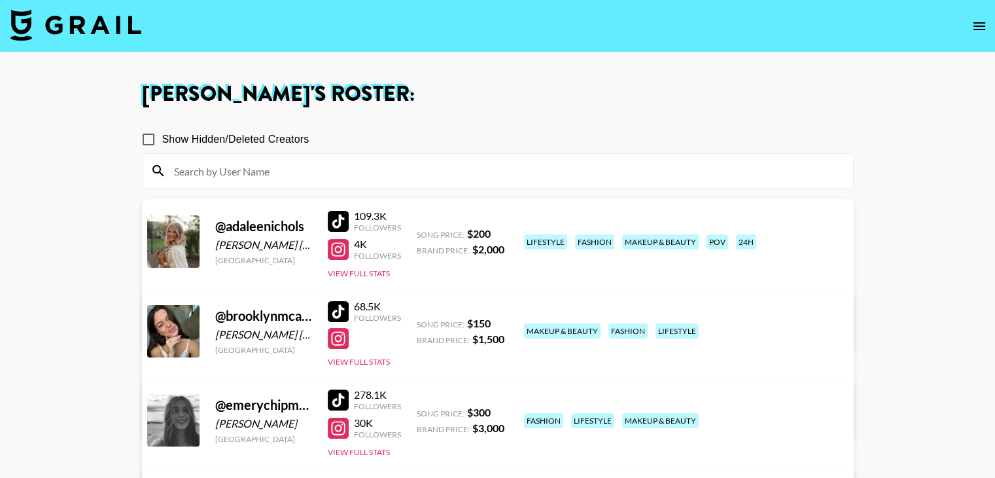  What do you see at coordinates (377, 394) in the screenshot?
I see `div: 278.1K` at bounding box center [377, 394].